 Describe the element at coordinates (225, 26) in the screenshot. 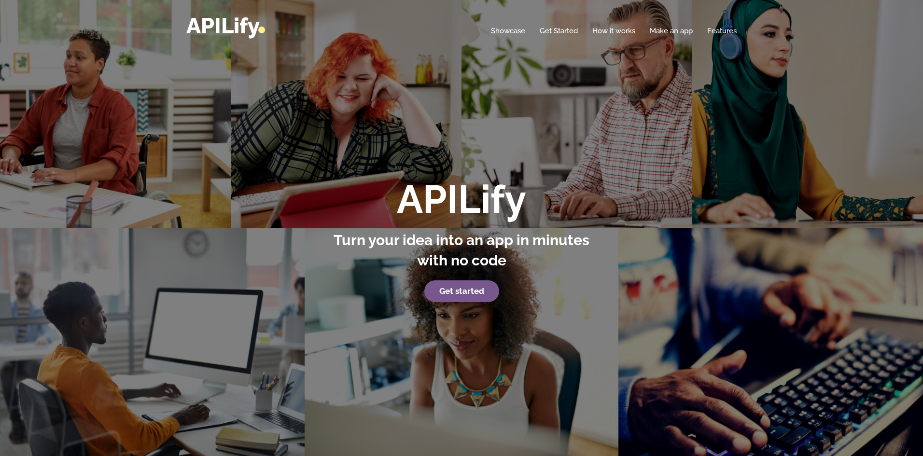

I see `a: APILify` at that location.